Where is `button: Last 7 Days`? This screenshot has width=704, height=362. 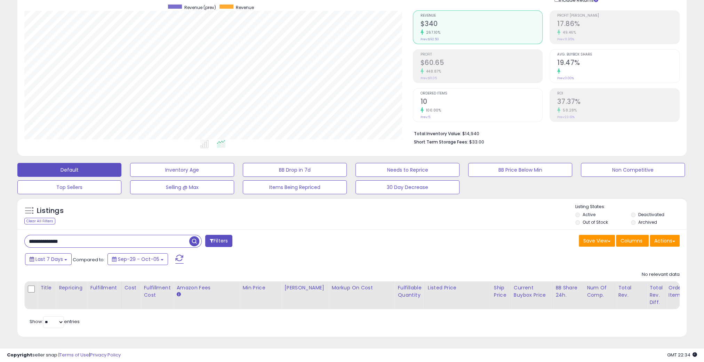 button: Last 7 Days is located at coordinates (48, 259).